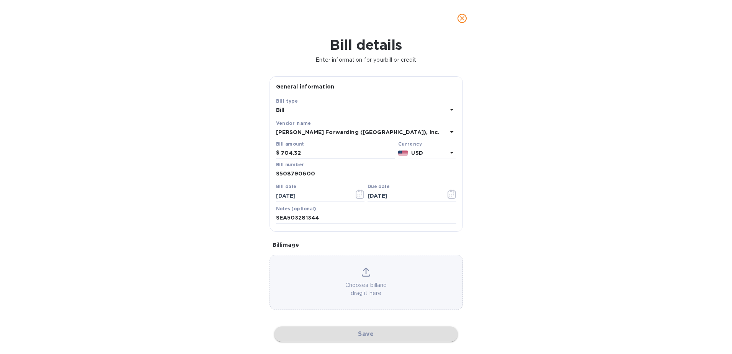  Describe the element at coordinates (366, 289) in the screenshot. I see `p: Choose a bill and drag it here` at that location.